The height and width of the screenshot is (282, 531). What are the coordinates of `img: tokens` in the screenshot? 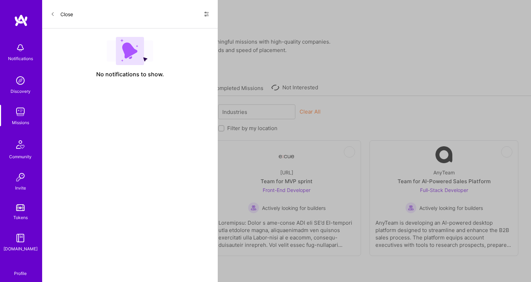 It's located at (20, 207).